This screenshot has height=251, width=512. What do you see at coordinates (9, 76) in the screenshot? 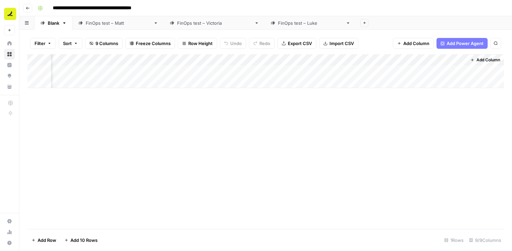
I see `a: Opportunities` at bounding box center [9, 76].